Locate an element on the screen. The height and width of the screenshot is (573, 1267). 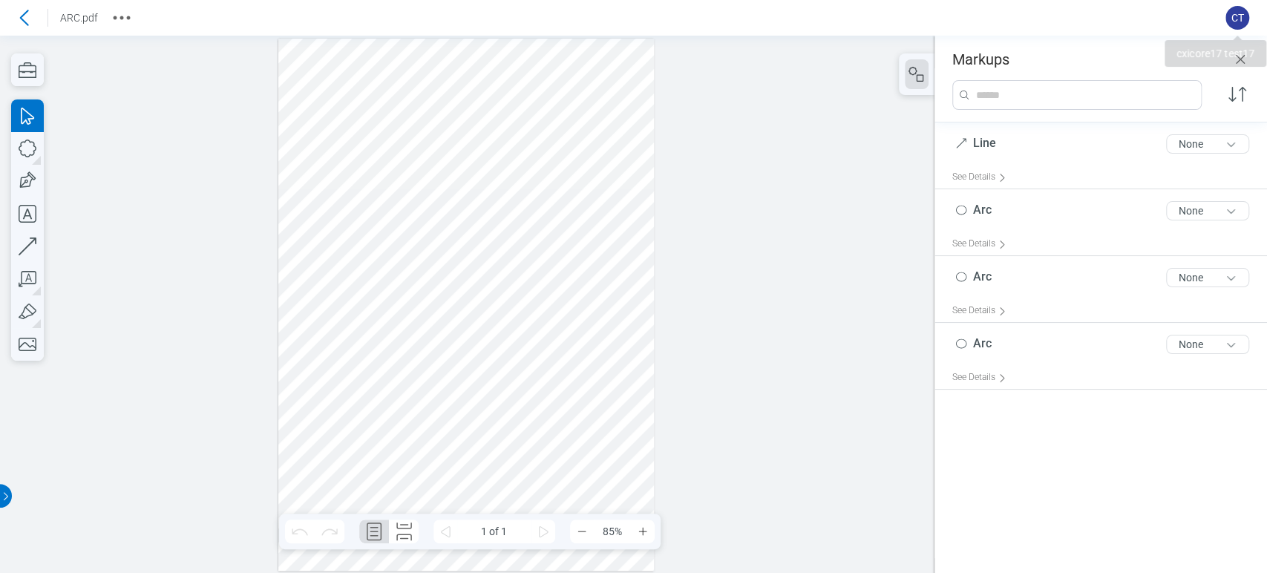
span: cxicore17 test17 is located at coordinates (1215, 53).